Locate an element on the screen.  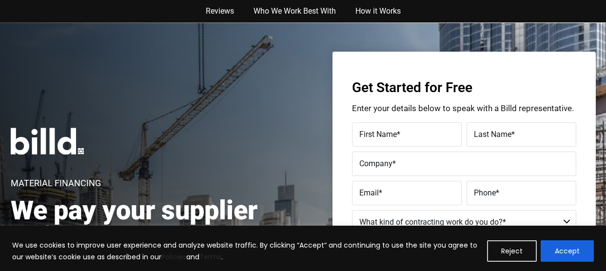
a: Policies is located at coordinates (174, 257).